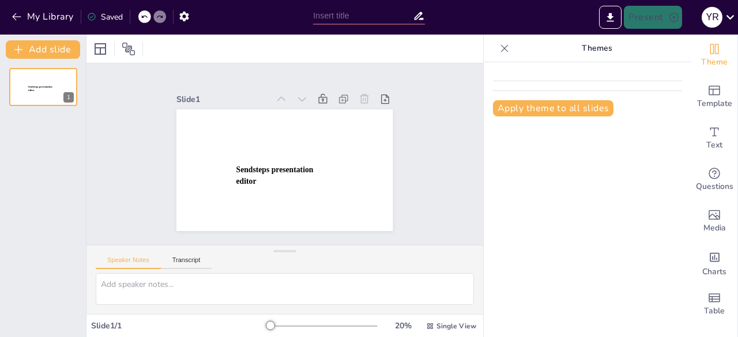 The image size is (738, 337). Describe the element at coordinates (715, 305) in the screenshot. I see `div: Add a table` at that location.